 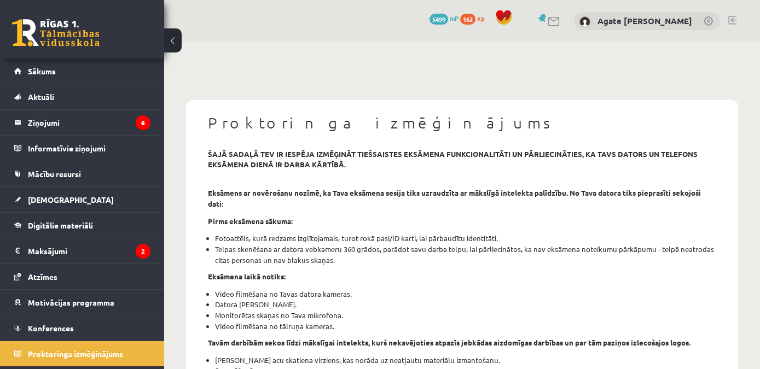 What do you see at coordinates (466, 327) in the screenshot?
I see `li: Video filmēšana no tālruņa kameras.` at bounding box center [466, 327].